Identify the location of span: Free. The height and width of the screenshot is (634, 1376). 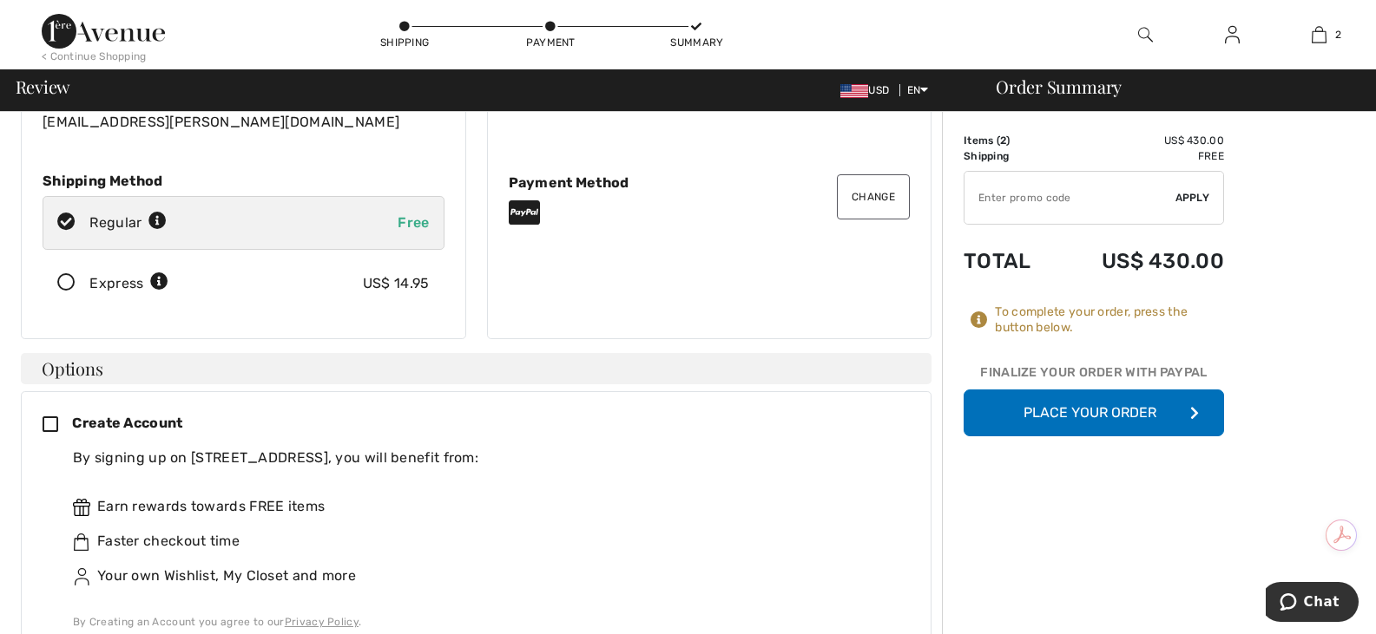
(413, 222).